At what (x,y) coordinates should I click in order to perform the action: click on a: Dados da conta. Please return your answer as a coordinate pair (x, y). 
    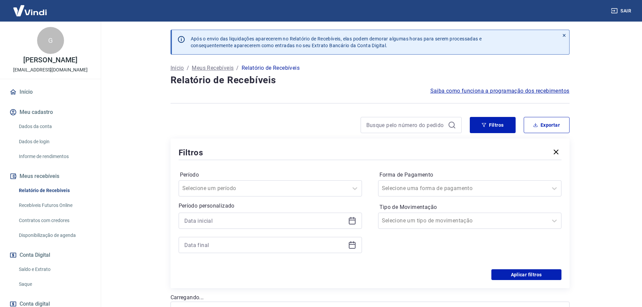
    Looking at the image, I should click on (54, 126).